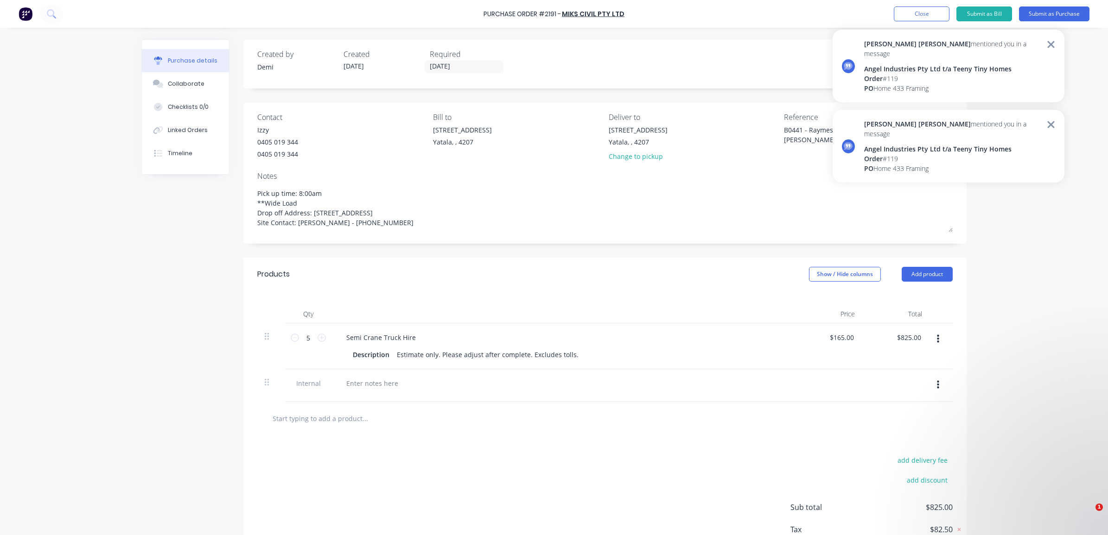  I want to click on div: Products, so click(273, 274).